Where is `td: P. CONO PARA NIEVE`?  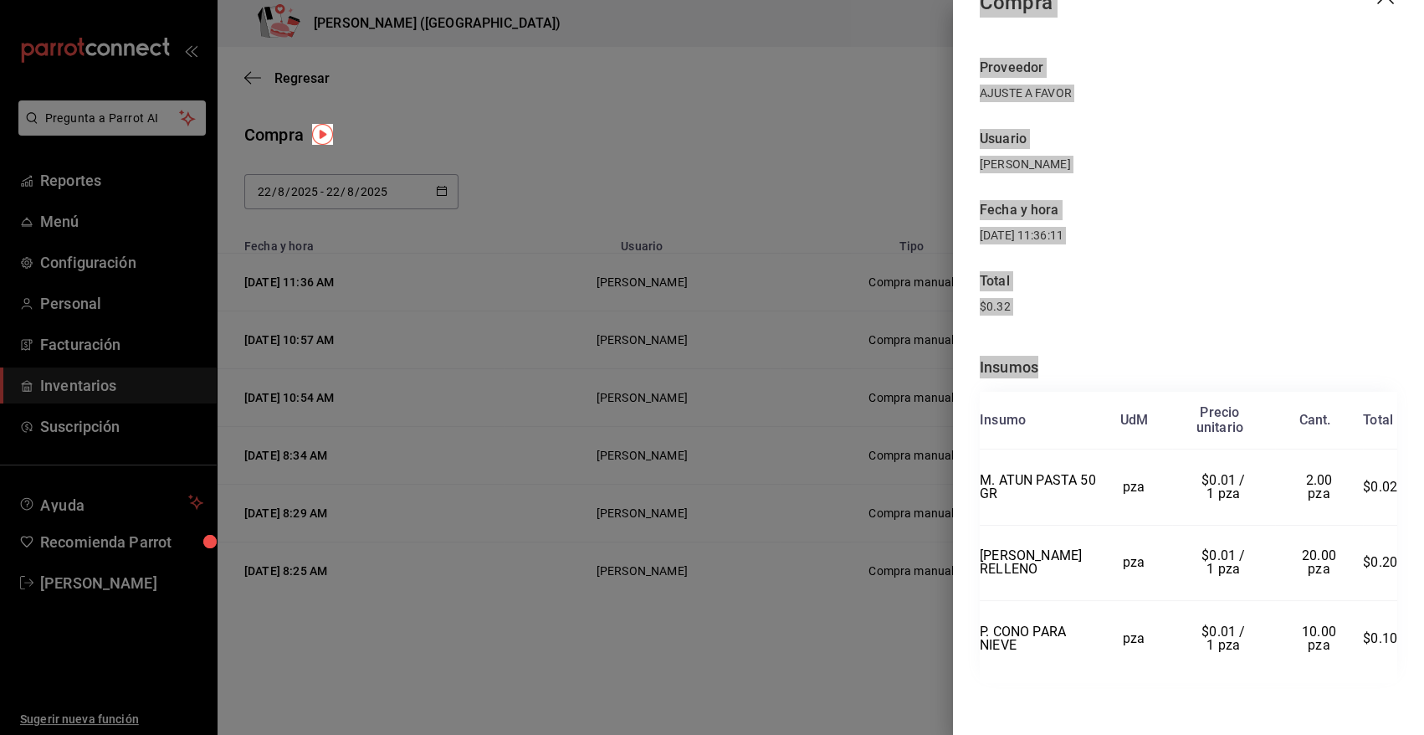
td: P. CONO PARA NIEVE is located at coordinates (1037, 638).